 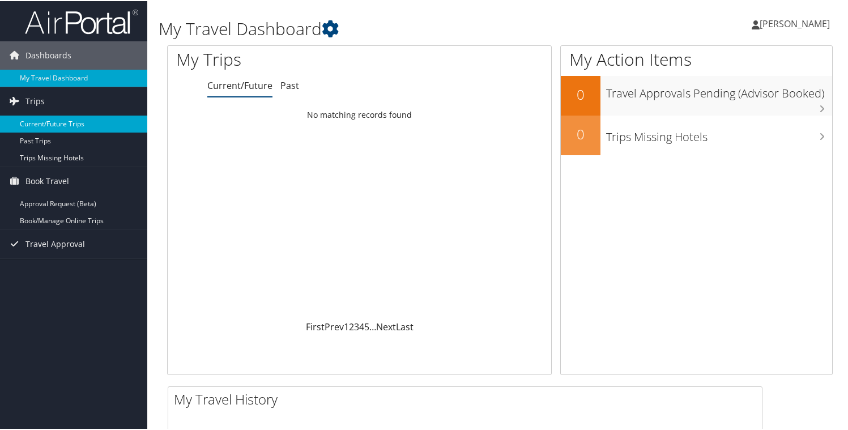 I want to click on a: 1, so click(x=346, y=326).